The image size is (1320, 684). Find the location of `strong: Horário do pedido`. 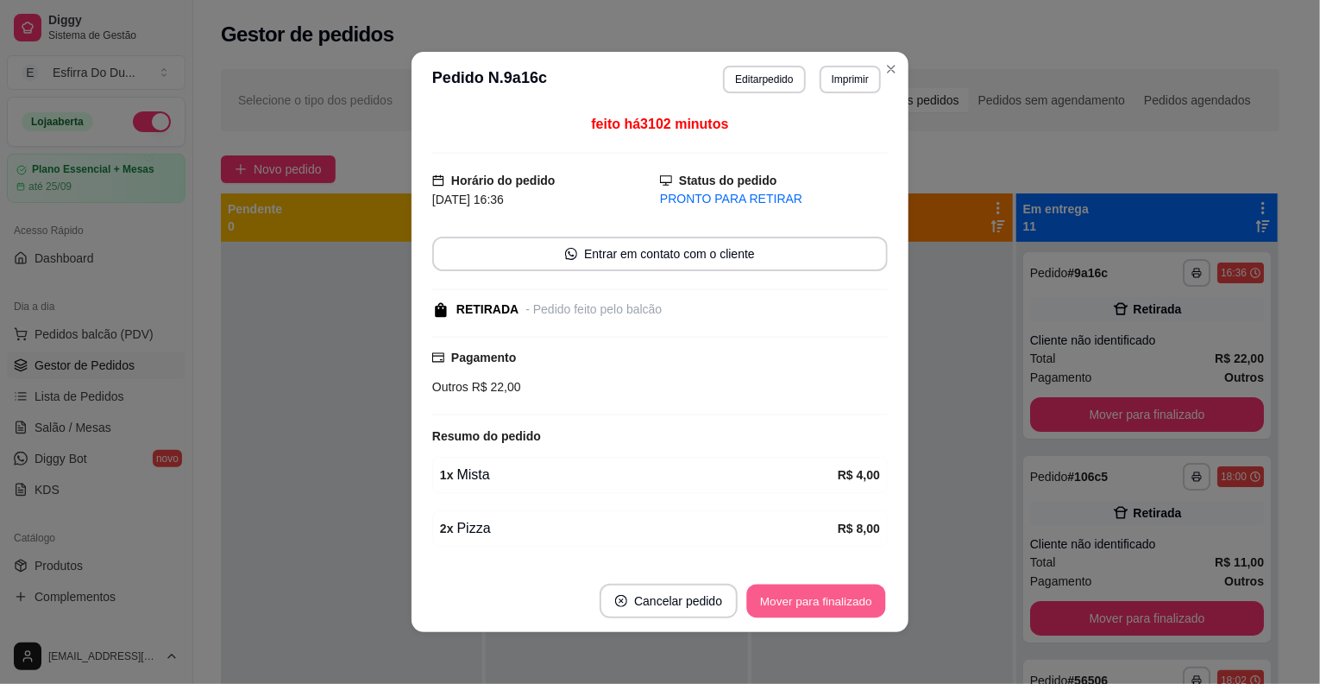

strong: Horário do pedido is located at coordinates (503, 180).